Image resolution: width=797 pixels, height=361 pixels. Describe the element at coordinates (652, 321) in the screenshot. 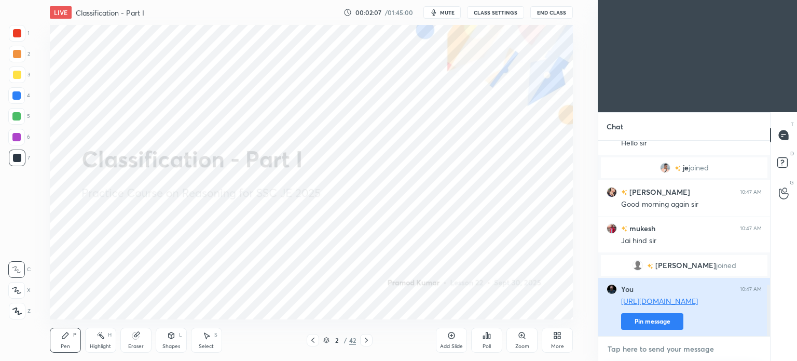

I see `button: Pin message` at that location.